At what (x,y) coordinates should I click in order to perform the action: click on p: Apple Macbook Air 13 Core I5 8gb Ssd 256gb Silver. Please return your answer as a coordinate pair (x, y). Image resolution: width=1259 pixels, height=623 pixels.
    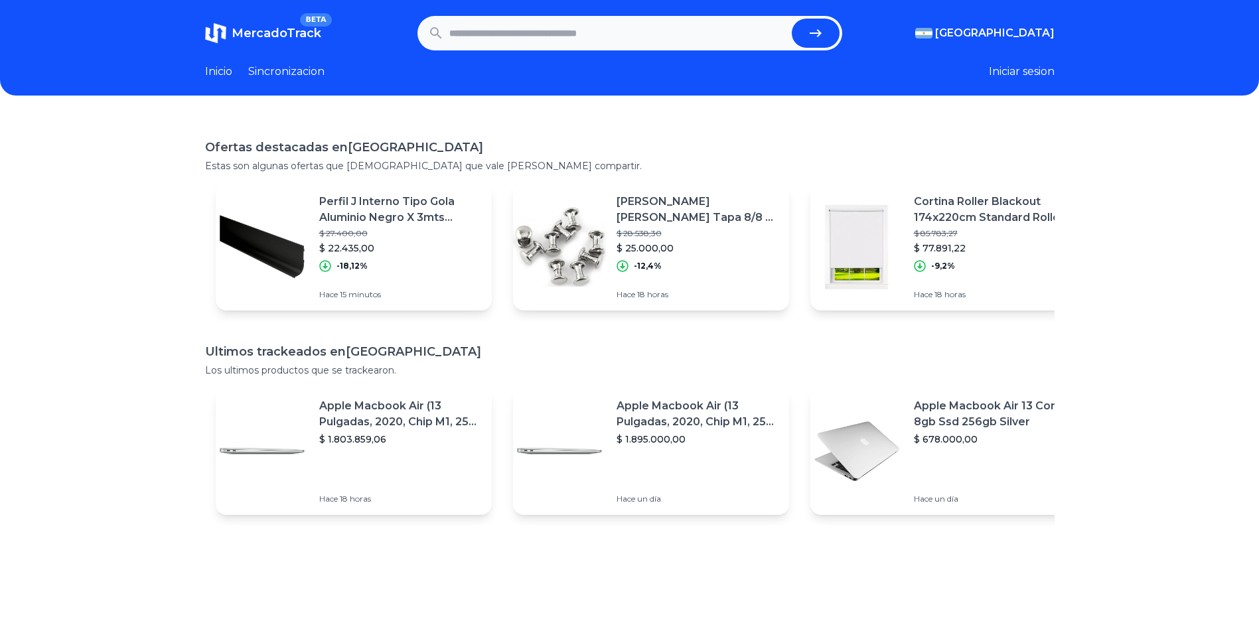
    Looking at the image, I should click on (995, 414).